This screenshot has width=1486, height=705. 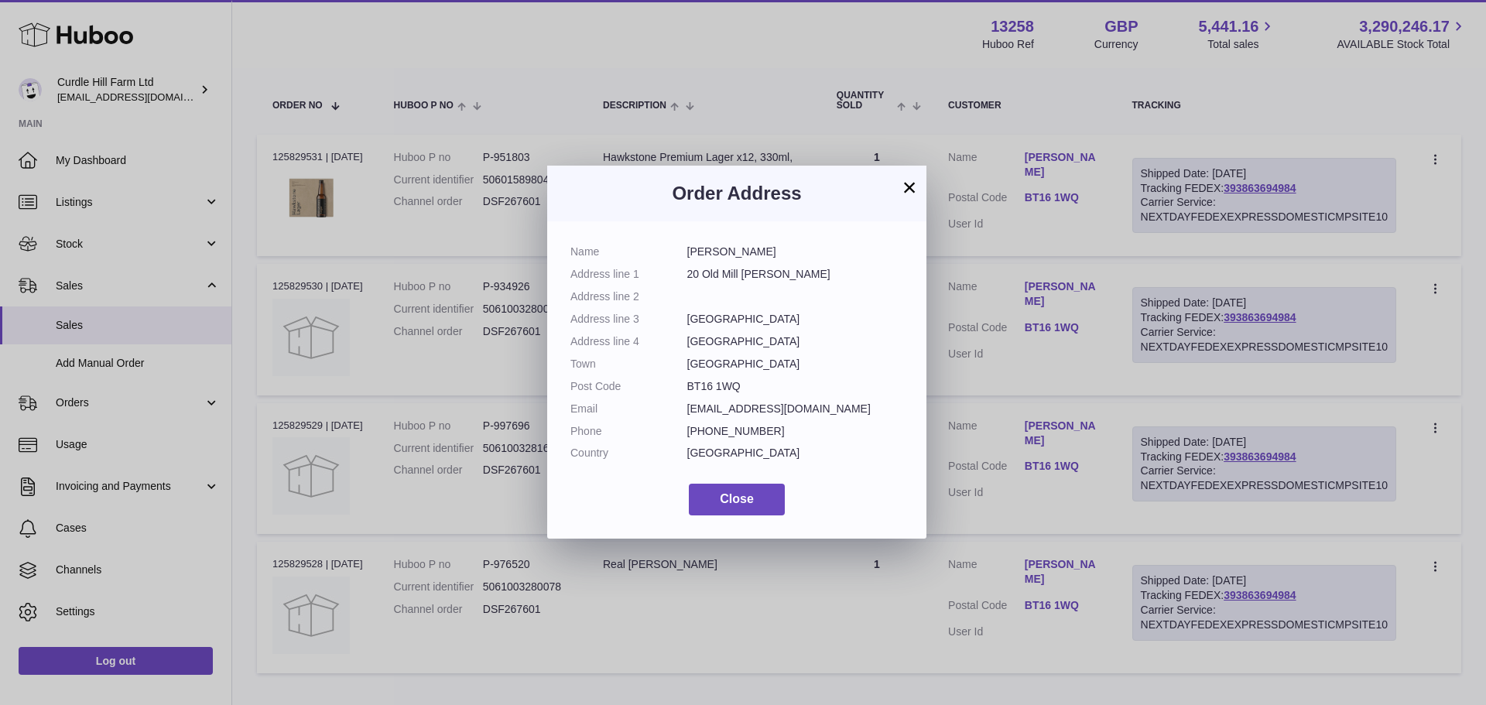 What do you see at coordinates (628, 252) in the screenshot?
I see `dt: Name` at bounding box center [628, 252].